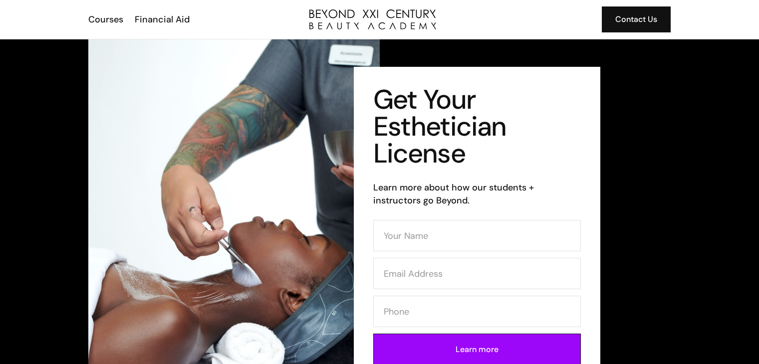  Describe the element at coordinates (162, 19) in the screenshot. I see `div: Financial Aid` at that location.